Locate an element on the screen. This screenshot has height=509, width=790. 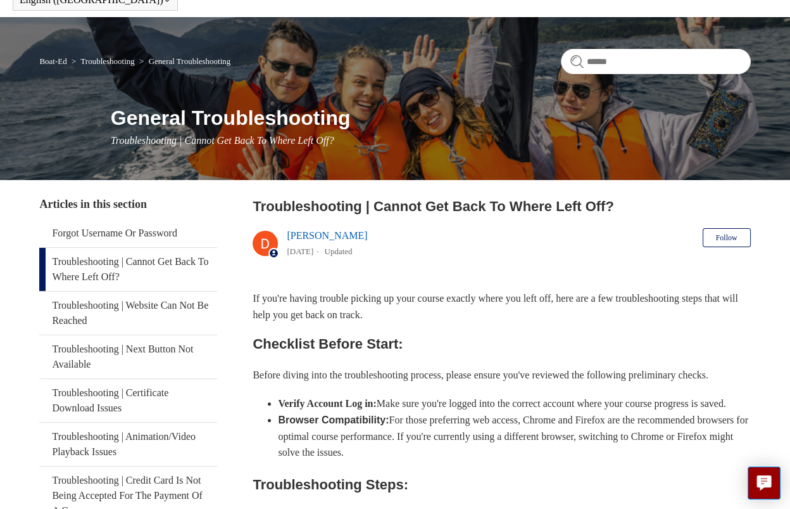
strong: Browser Compatibility: is located at coordinates (333, 419).